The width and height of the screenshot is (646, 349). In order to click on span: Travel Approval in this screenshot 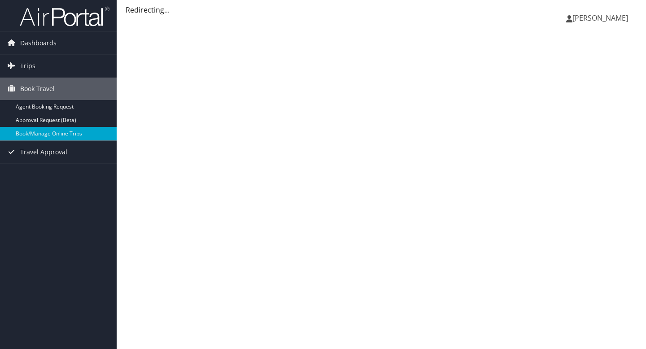, I will do `click(44, 152)`.